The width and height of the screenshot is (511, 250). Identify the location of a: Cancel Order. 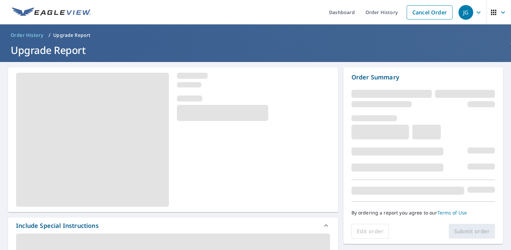
(430, 12).